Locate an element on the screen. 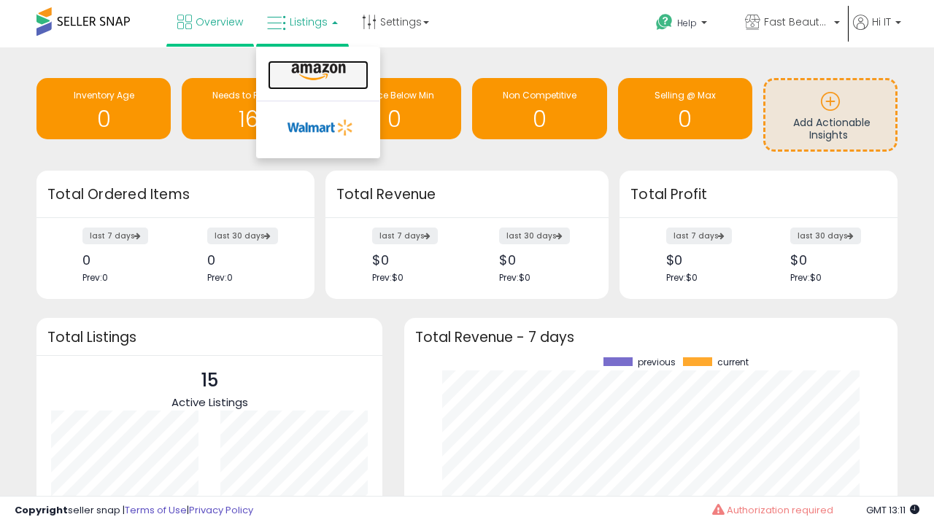  span: previous is located at coordinates (657, 363).